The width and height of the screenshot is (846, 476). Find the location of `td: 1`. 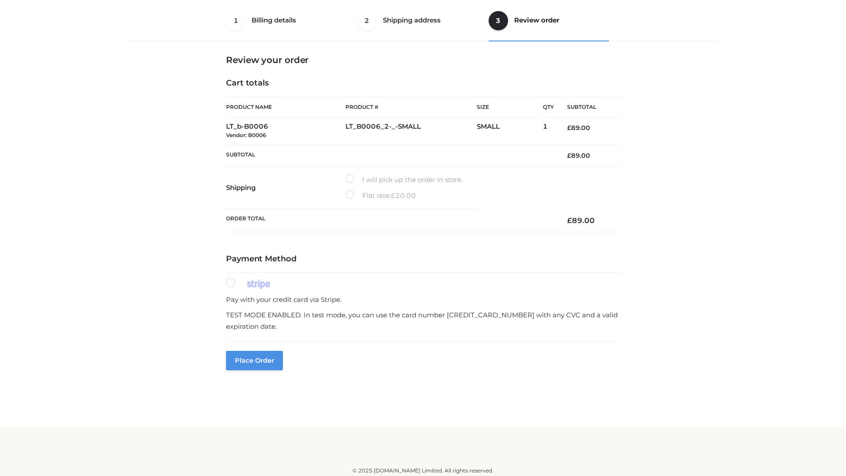

td: 1 is located at coordinates (548, 131).